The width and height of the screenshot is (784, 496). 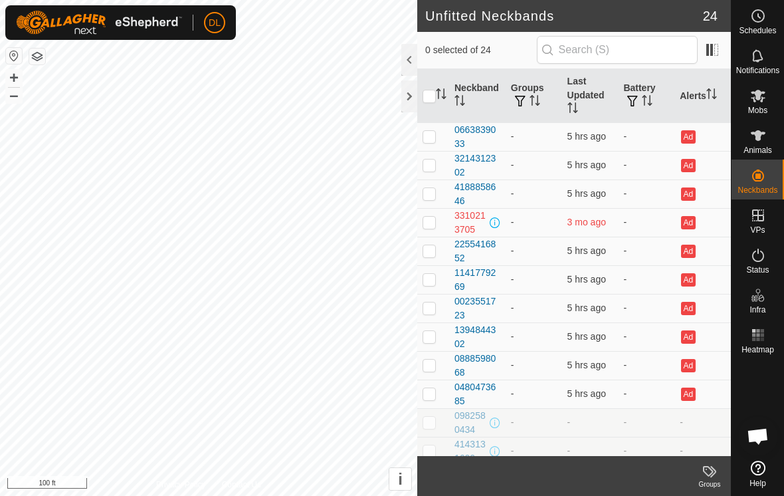 What do you see at coordinates (470, 451) in the screenshot?
I see `div: 4143131600` at bounding box center [470, 451].